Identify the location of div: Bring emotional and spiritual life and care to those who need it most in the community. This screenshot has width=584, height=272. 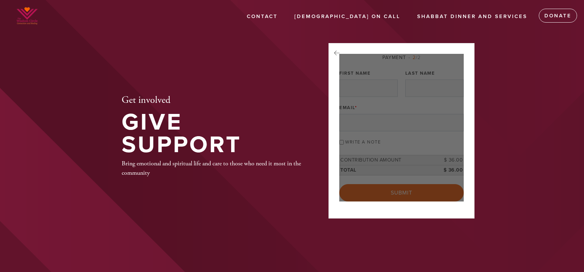
(214, 168).